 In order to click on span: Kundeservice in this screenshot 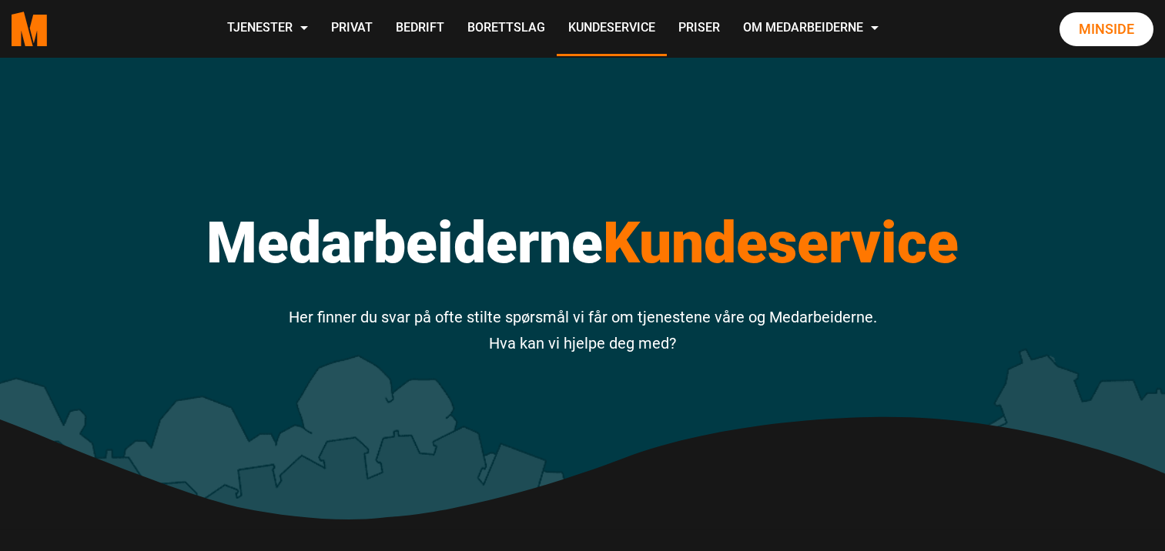, I will do `click(781, 243)`.